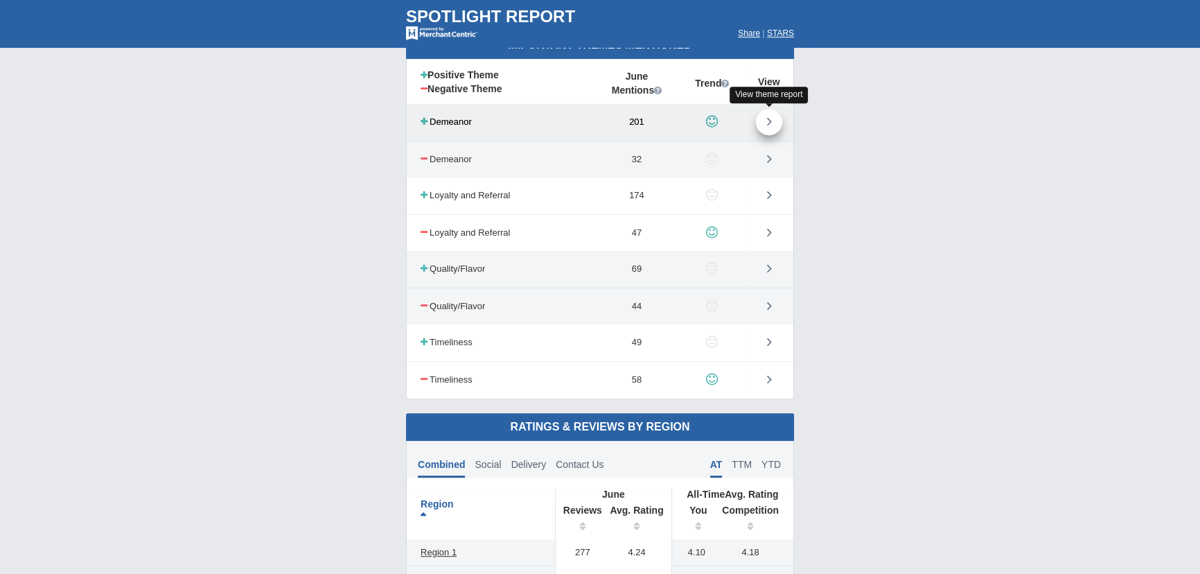  I want to click on span: June Mentions, so click(637, 83).